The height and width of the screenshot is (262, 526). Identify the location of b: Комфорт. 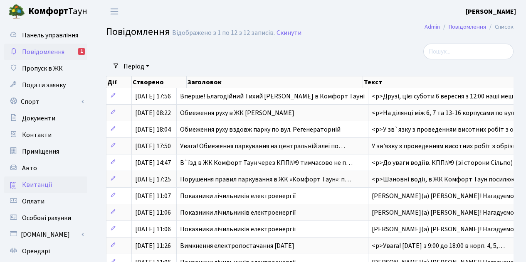
(48, 11).